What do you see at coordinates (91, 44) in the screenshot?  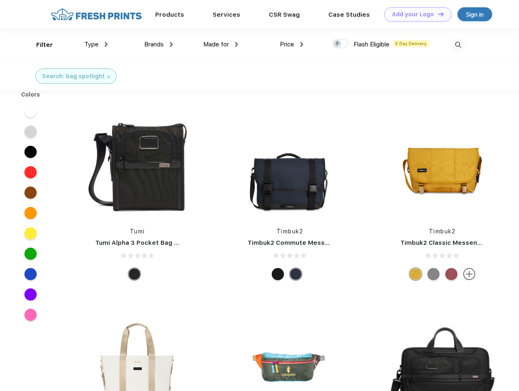 I see `span: Type` at bounding box center [91, 44].